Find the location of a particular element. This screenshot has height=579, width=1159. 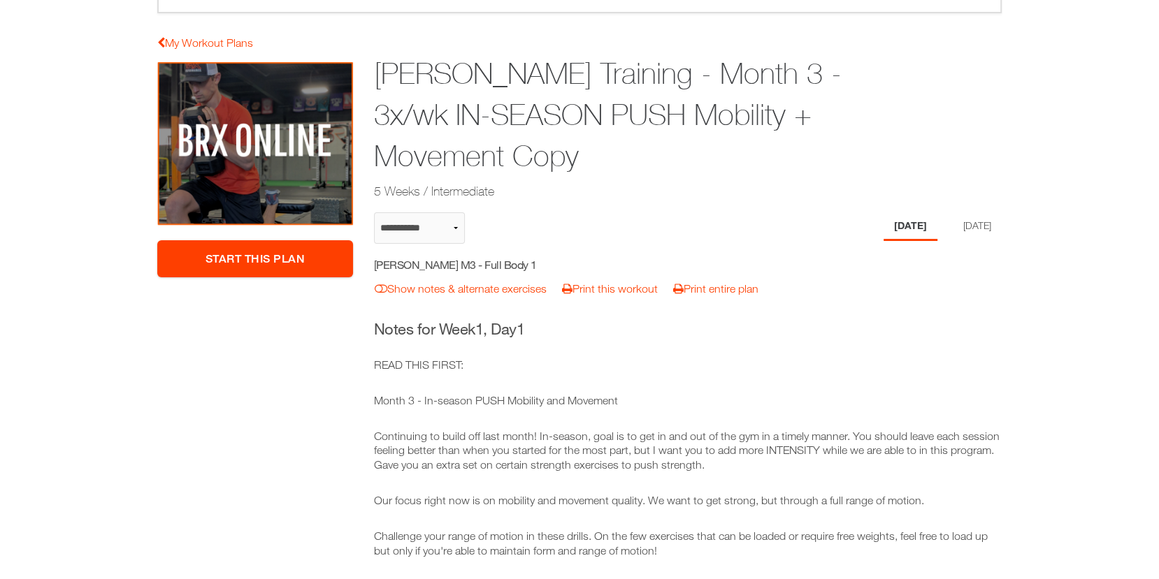

a: My Workout Plans is located at coordinates (205, 43).